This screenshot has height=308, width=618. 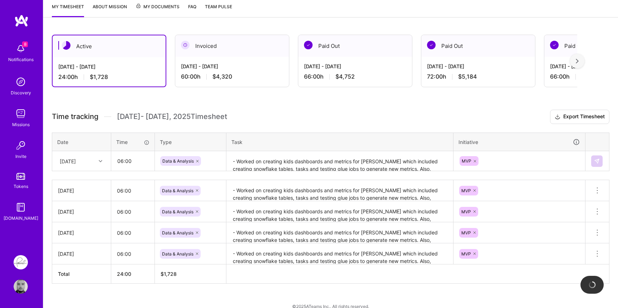 What do you see at coordinates (478, 77) in the screenshot?
I see `div: 72:00 h` at bounding box center [478, 77].